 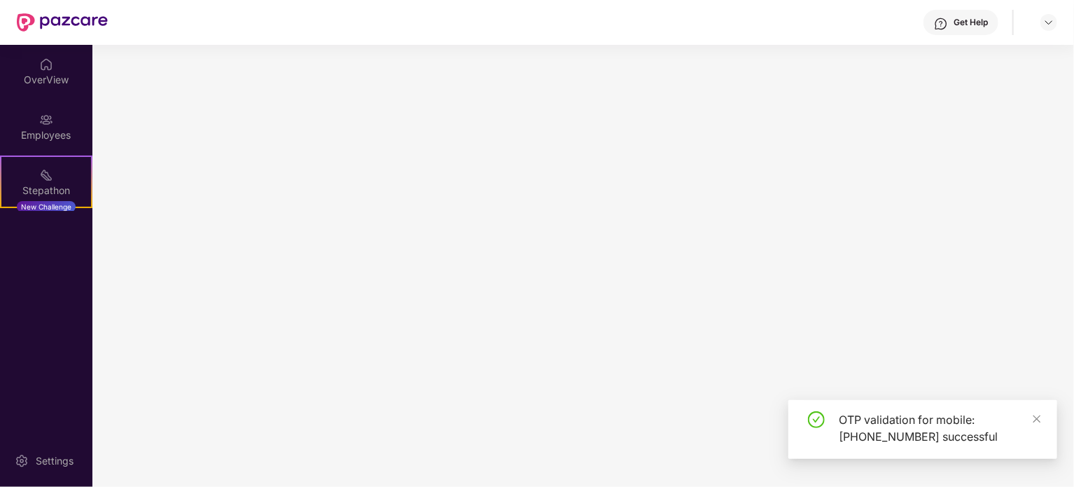 I want to click on div: Settings, so click(x=55, y=461).